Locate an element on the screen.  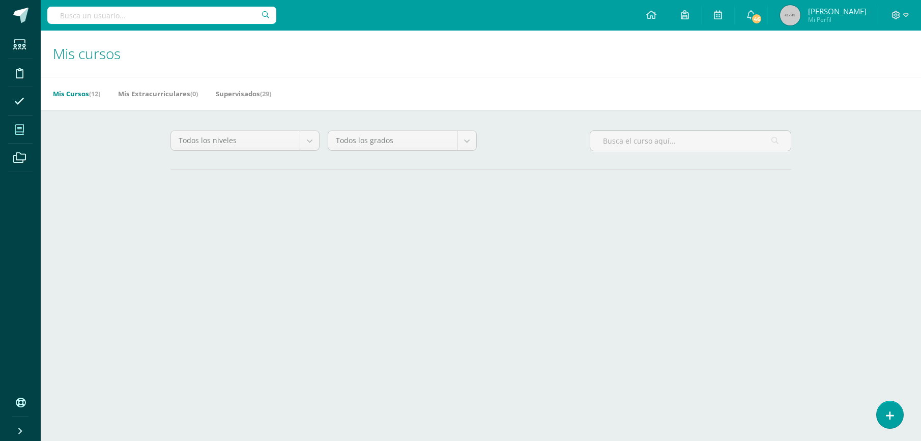
span: (29) is located at coordinates (266, 94).